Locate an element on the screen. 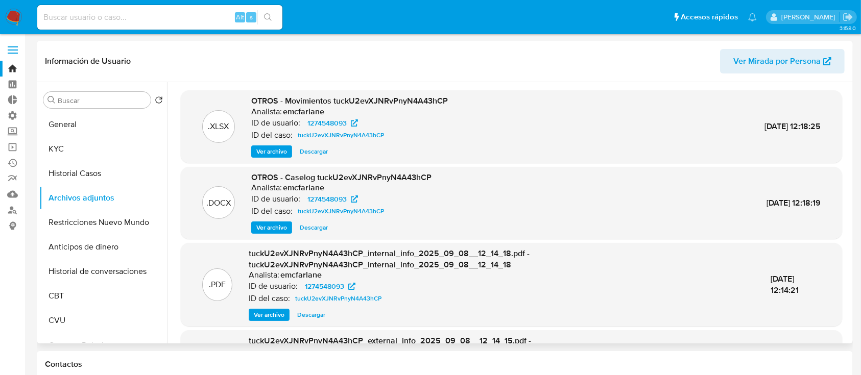 The height and width of the screenshot is (375, 861). span: Alt is located at coordinates (240, 17).